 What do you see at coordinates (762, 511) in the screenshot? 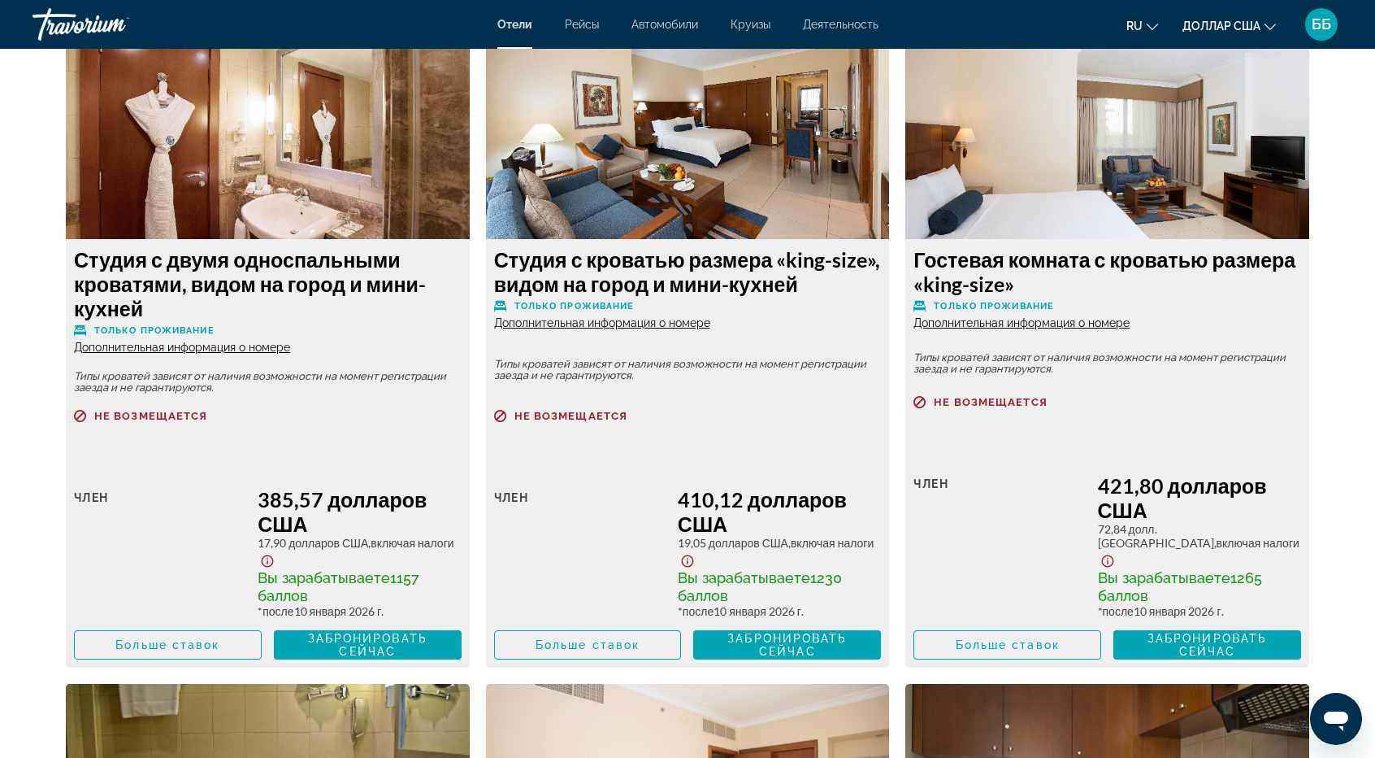
I see `font: 410,12 долларов США` at bounding box center [762, 511].